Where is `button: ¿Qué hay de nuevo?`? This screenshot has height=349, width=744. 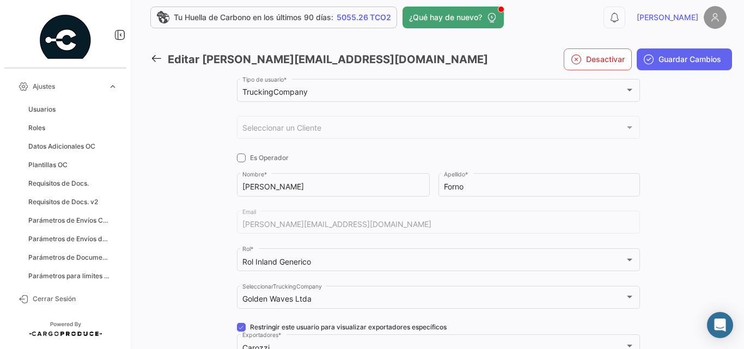 button: ¿Qué hay de nuevo? is located at coordinates (453, 17).